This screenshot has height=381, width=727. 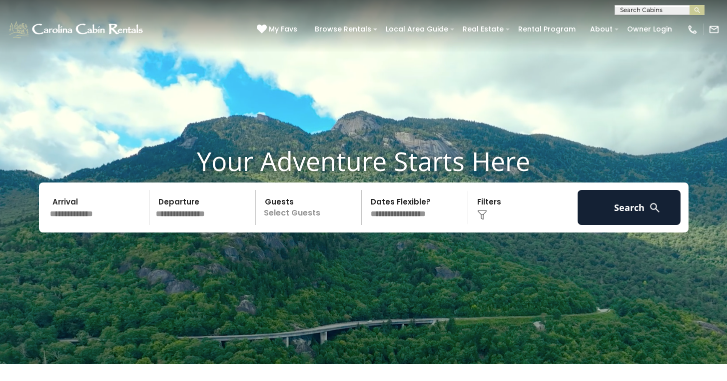 What do you see at coordinates (76, 29) in the screenshot?
I see `img: White-1-1-2.png` at bounding box center [76, 29].